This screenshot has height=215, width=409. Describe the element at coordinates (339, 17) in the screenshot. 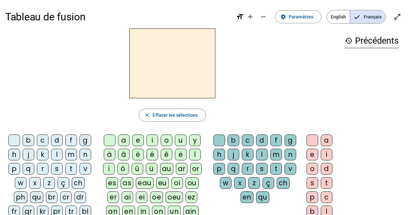

I see `span: English` at that location.